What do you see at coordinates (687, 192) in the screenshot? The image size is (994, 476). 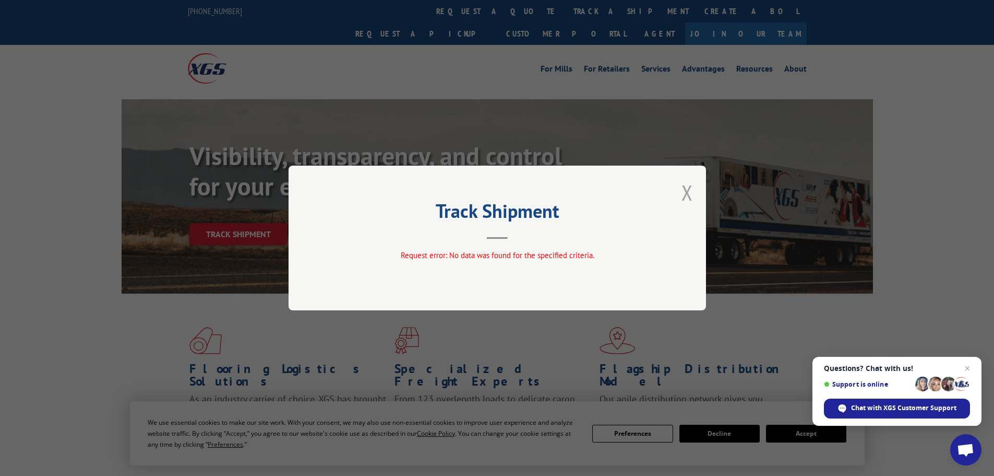 I see `button: Close modal` at bounding box center [687, 192].